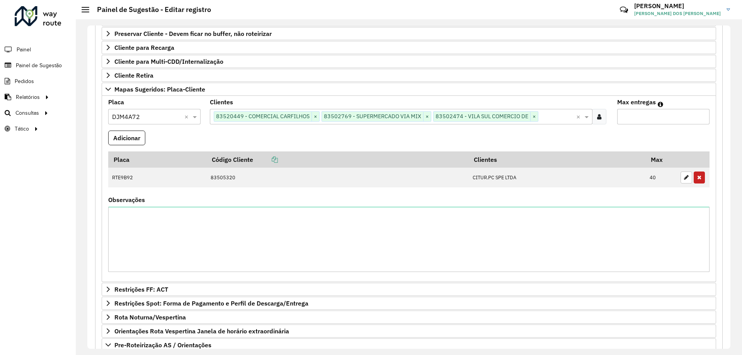 This screenshot has width=742, height=355. I want to click on span: 83502474 - VILA SUL COMERCIO DE, so click(482, 116).